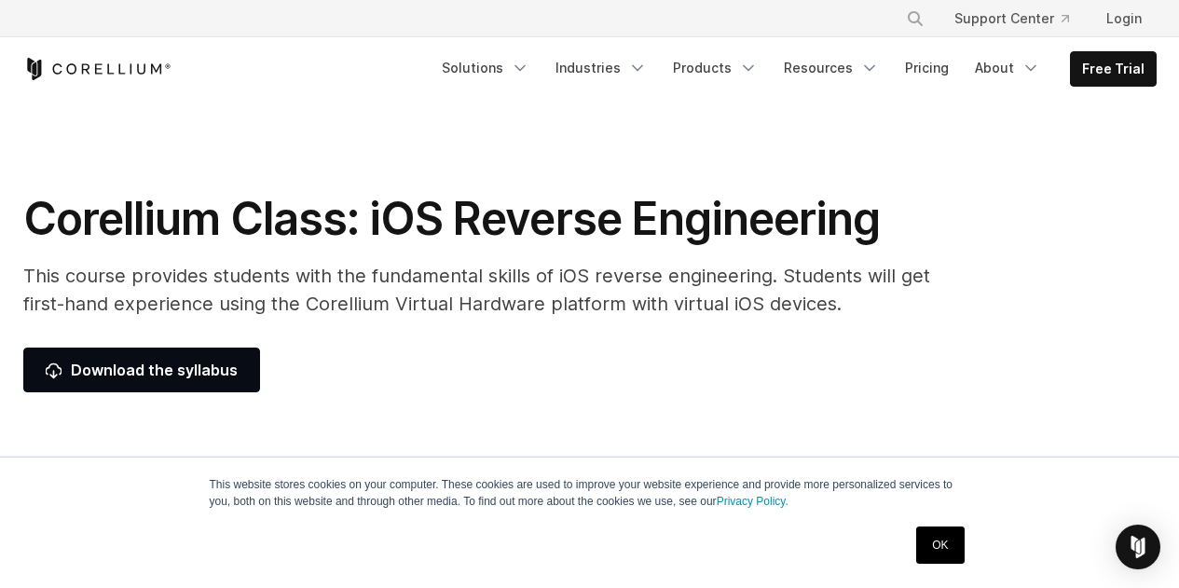 The height and width of the screenshot is (588, 1179). What do you see at coordinates (489, 290) in the screenshot?
I see `p: This course provides students with the fundamental skills of iOS reverse engineering. Students wi...` at bounding box center [489, 290].